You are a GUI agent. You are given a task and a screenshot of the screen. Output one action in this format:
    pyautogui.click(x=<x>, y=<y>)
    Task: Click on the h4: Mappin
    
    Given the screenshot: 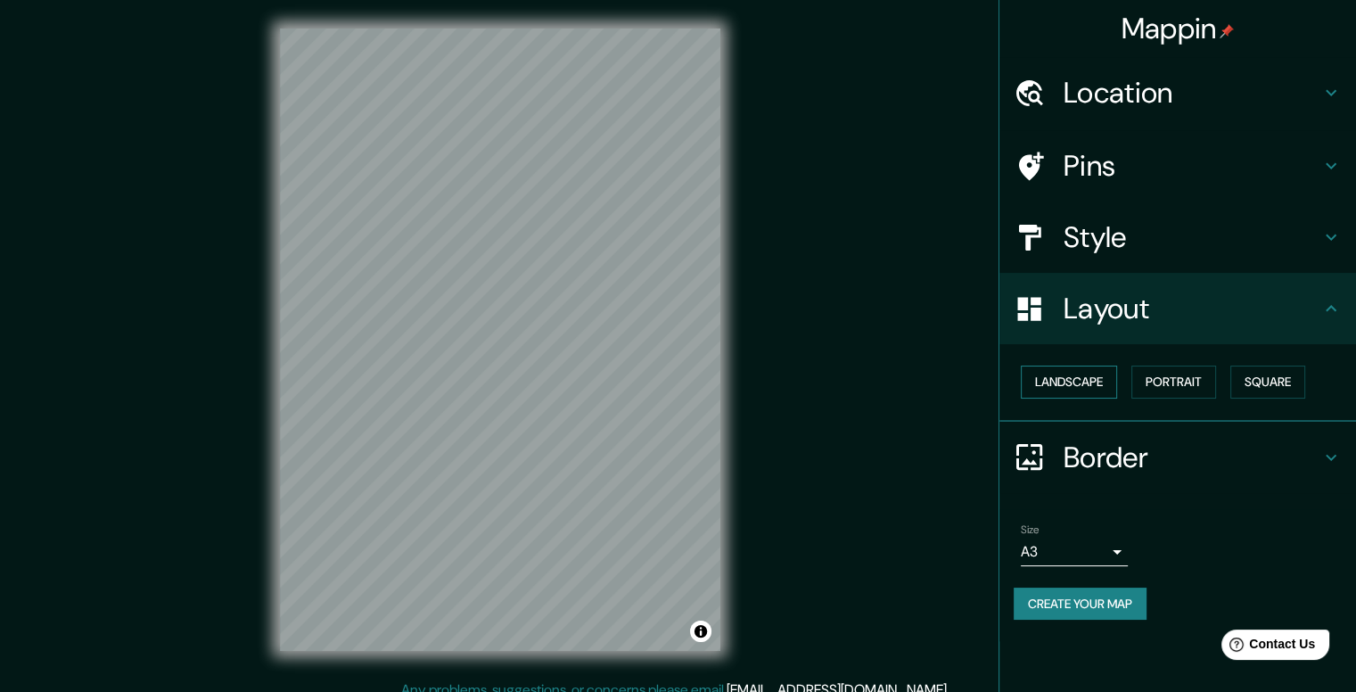 What is the action you would take?
    pyautogui.click(x=1178, y=29)
    